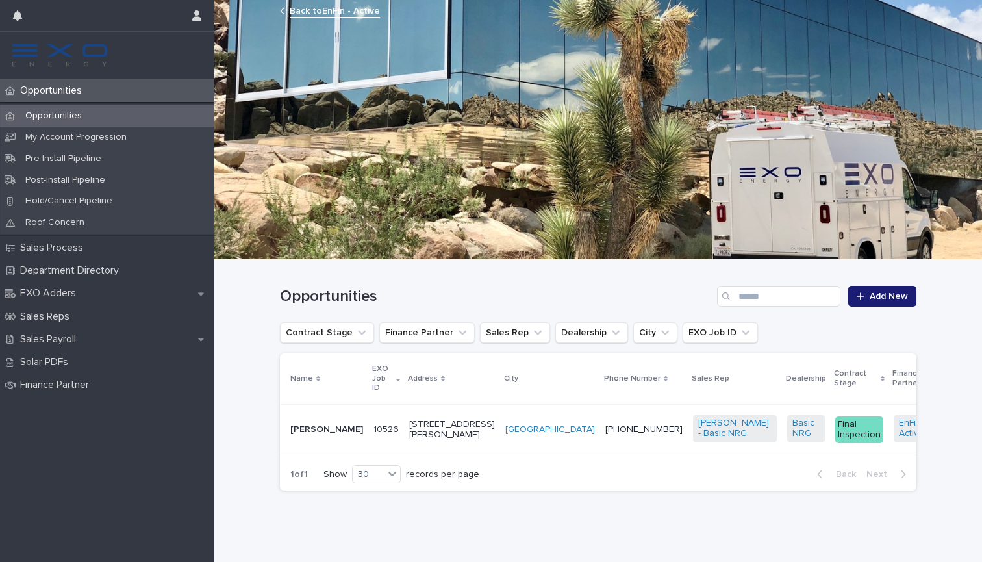 The image size is (982, 562). Describe the element at coordinates (334, 10) in the screenshot. I see `a: Back toEnFin - Active` at that location.